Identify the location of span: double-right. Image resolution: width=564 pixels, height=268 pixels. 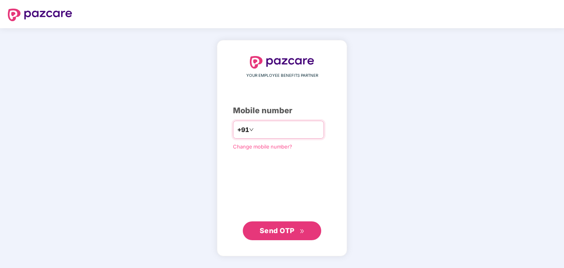
(302, 231).